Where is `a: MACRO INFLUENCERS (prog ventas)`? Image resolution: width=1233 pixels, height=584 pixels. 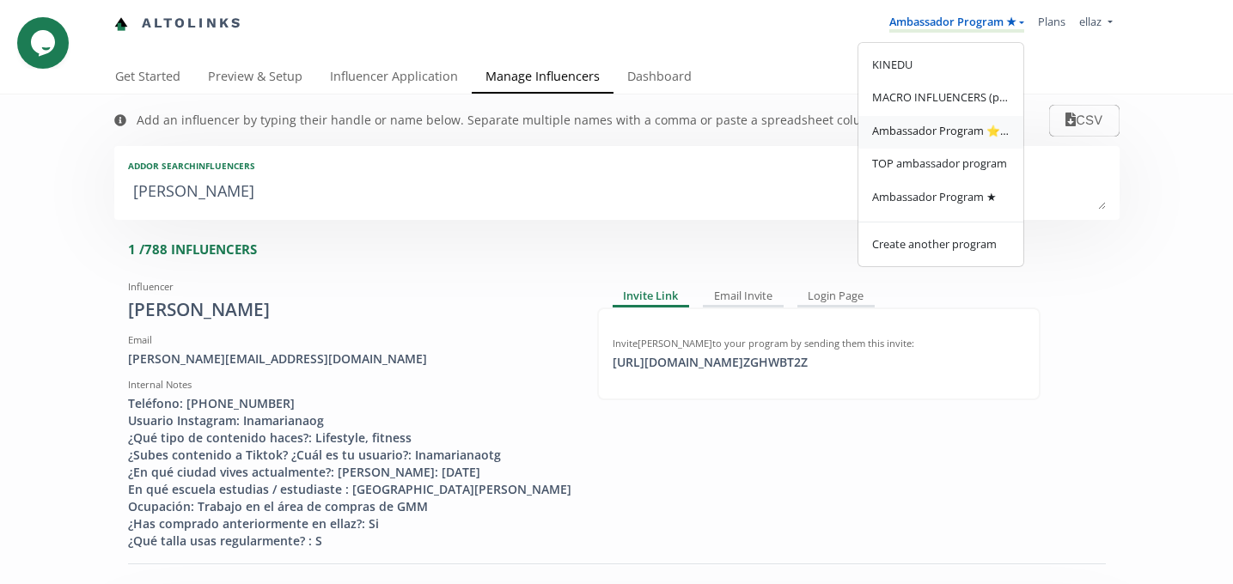 a: MACRO INFLUENCERS (prog ventas) is located at coordinates (941, 99).